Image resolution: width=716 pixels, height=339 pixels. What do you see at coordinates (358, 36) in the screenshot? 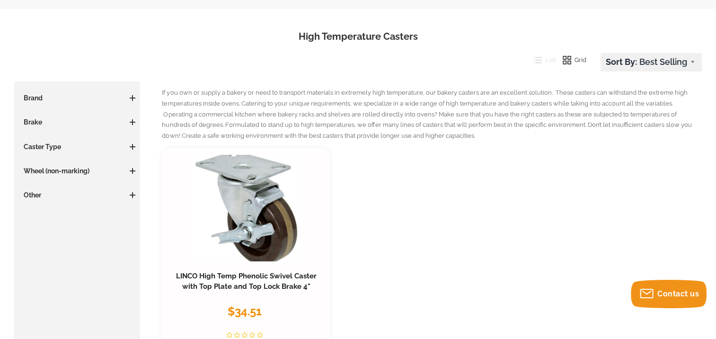
I see `h1: High Temperature Casters` at bounding box center [358, 36].